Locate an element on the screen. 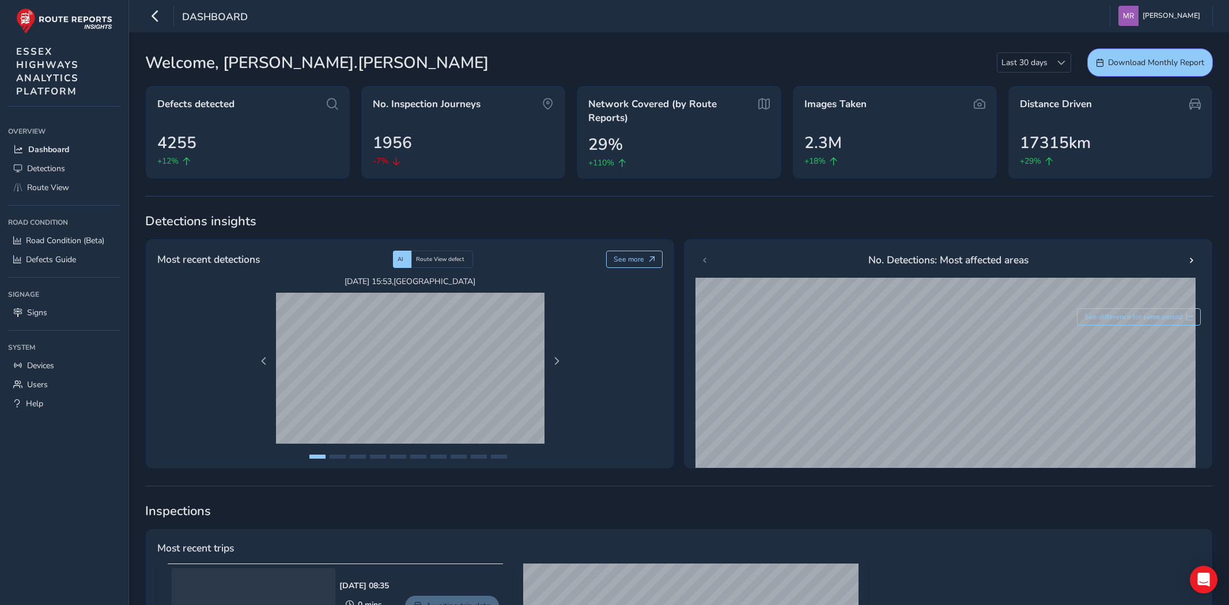 This screenshot has height=605, width=1229. a: Help is located at coordinates (64, 403).